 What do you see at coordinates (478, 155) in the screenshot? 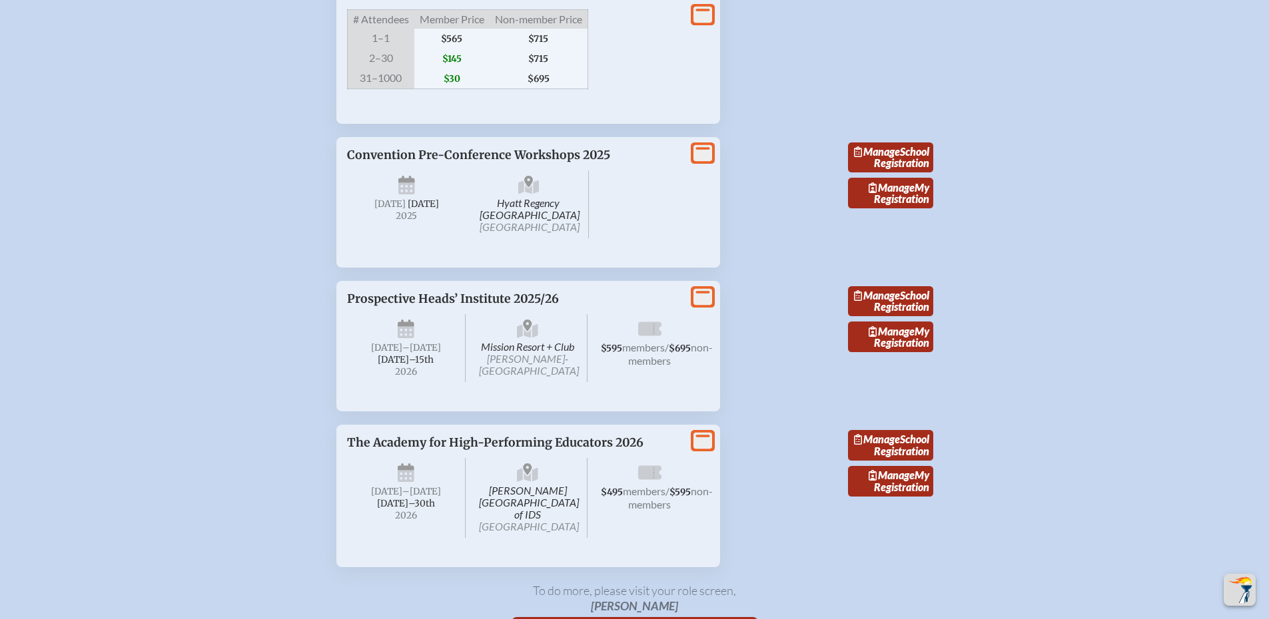
I see `span: Convention Pre-Conference Workshops 2025` at bounding box center [478, 155].